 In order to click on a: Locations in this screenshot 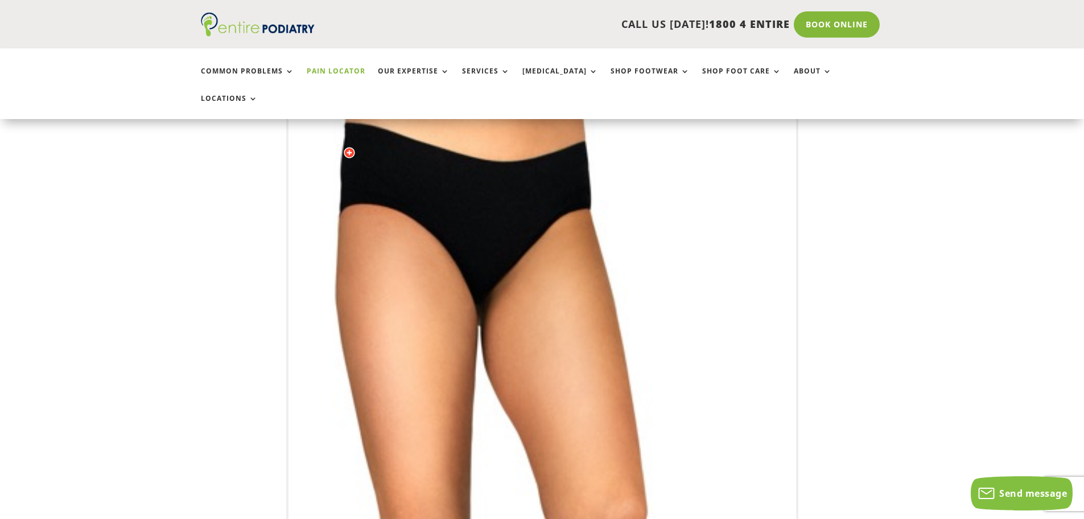, I will do `click(229, 106)`.